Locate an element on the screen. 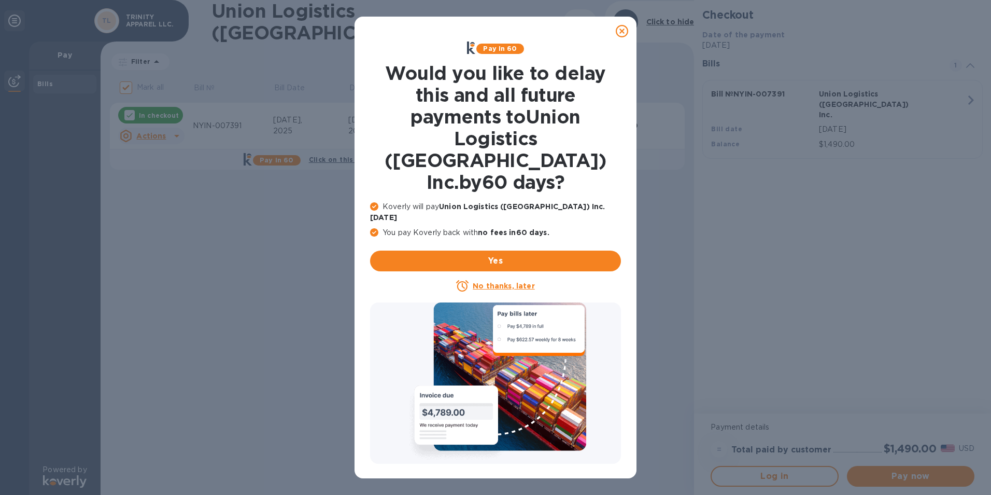 This screenshot has width=991, height=495. b: Pay in 60 is located at coordinates (500, 48).